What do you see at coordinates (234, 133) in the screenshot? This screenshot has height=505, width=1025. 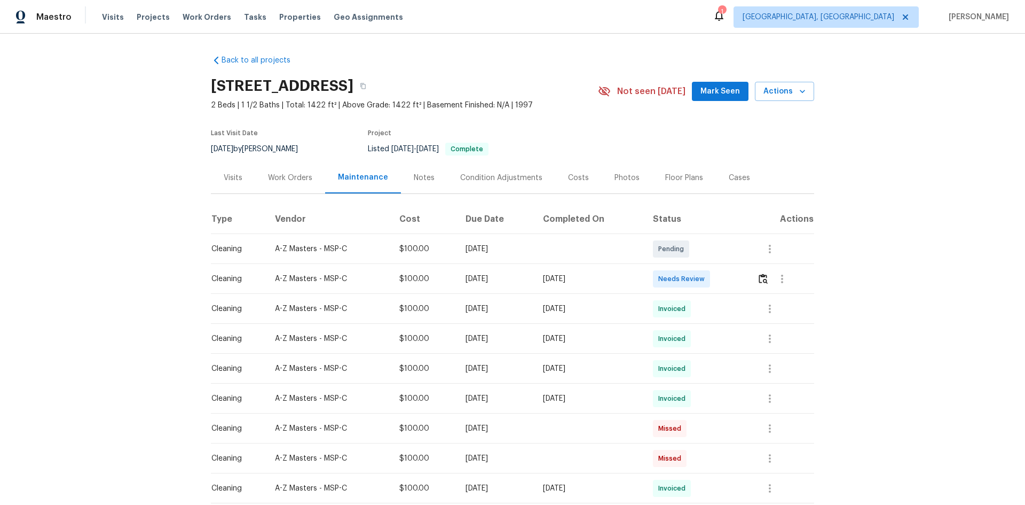 I see `span: Last Visit Date` at bounding box center [234, 133].